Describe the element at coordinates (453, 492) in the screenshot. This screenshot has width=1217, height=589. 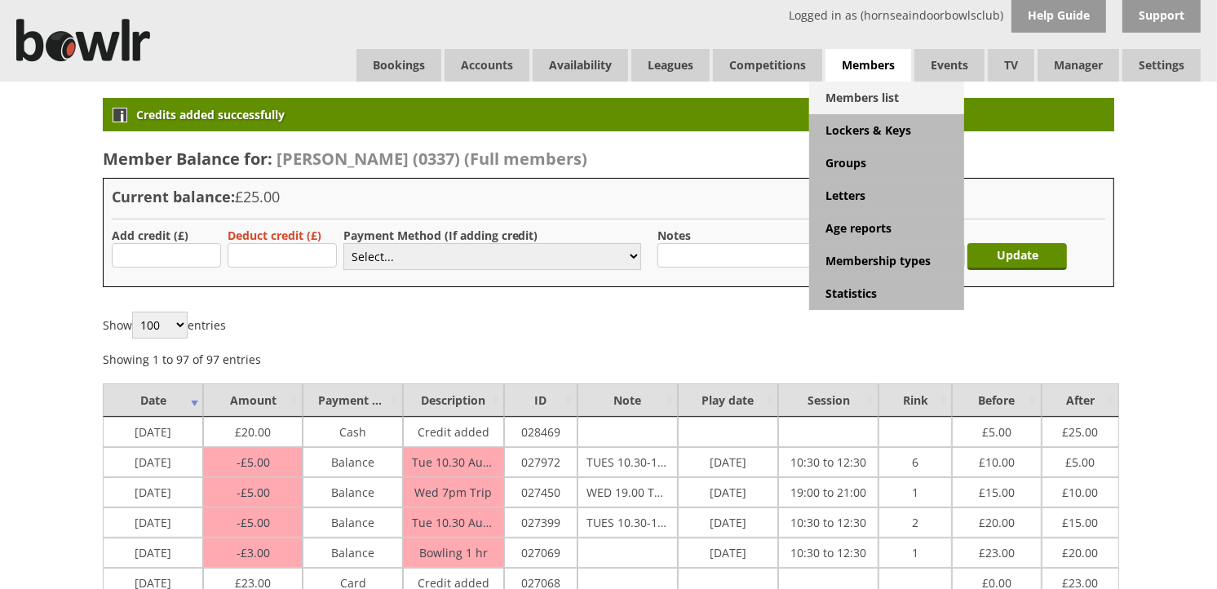
I see `td: Wed 7pm Trip` at that location.